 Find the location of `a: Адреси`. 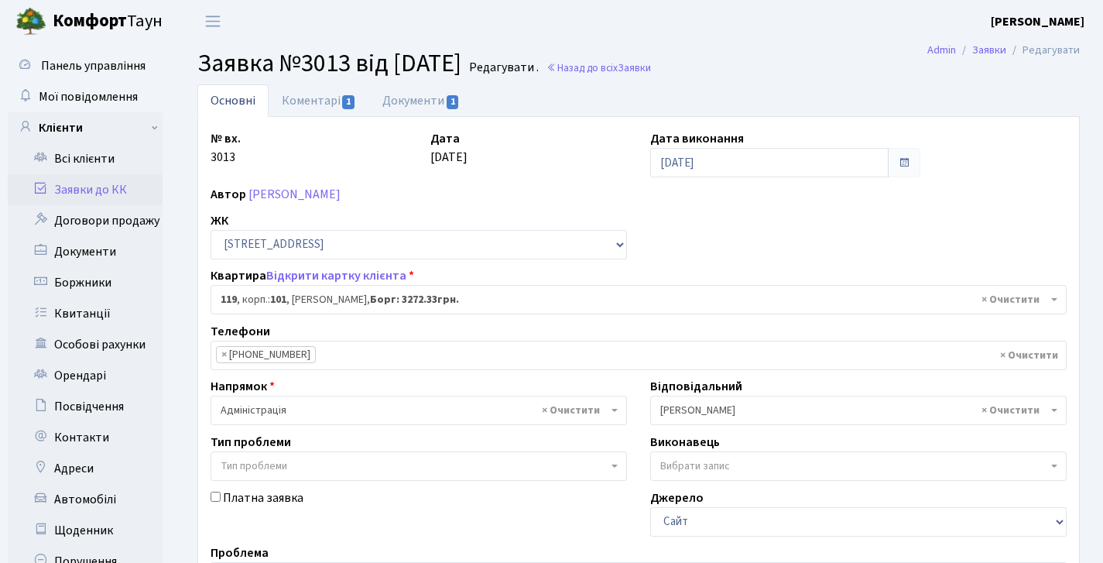

a: Адреси is located at coordinates (85, 468).